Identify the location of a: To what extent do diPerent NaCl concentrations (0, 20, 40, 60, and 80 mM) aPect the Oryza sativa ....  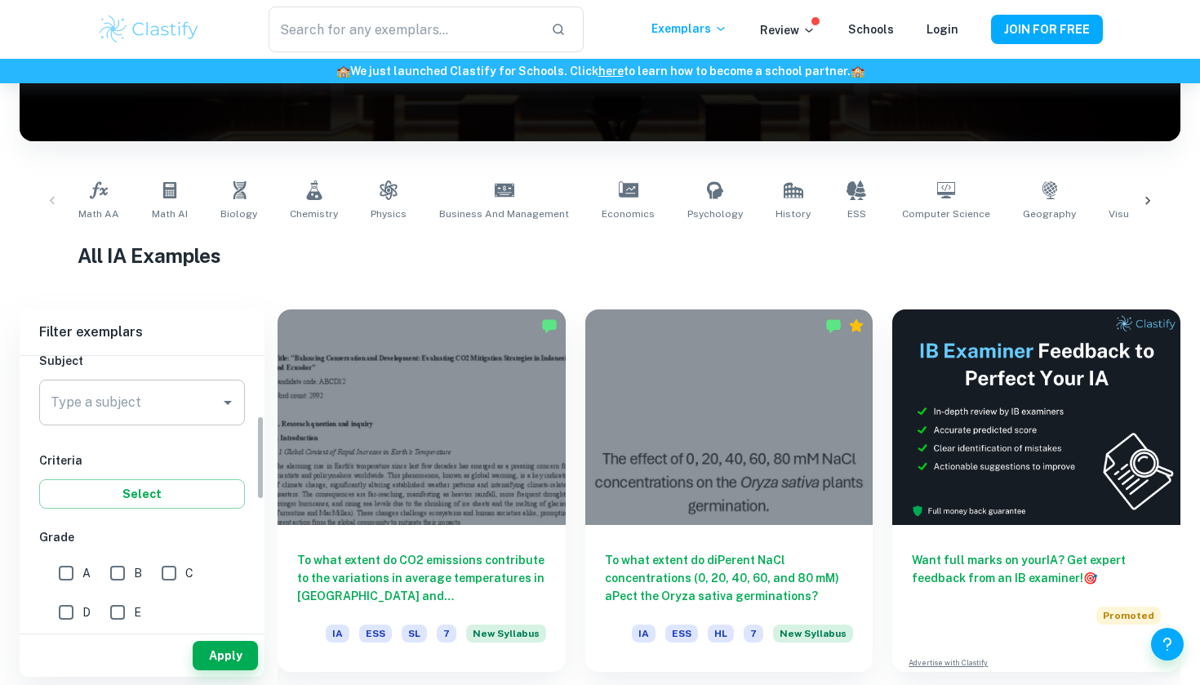
(729, 491).